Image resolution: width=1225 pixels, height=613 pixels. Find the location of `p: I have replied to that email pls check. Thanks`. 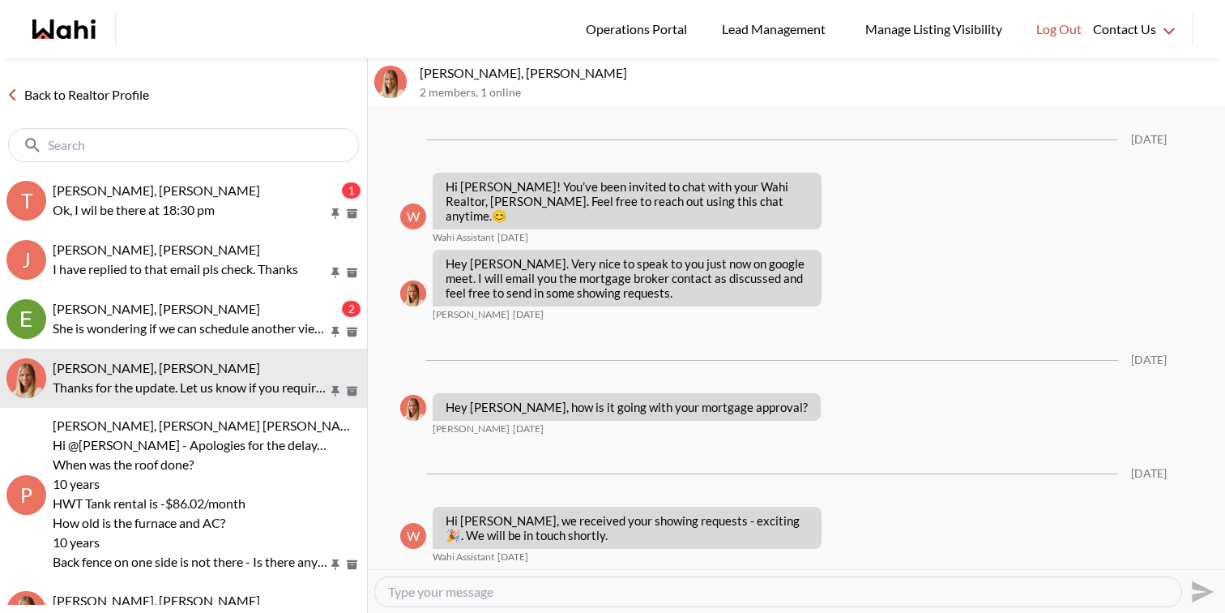

p: I have replied to that email pls check. Thanks is located at coordinates (190, 269).